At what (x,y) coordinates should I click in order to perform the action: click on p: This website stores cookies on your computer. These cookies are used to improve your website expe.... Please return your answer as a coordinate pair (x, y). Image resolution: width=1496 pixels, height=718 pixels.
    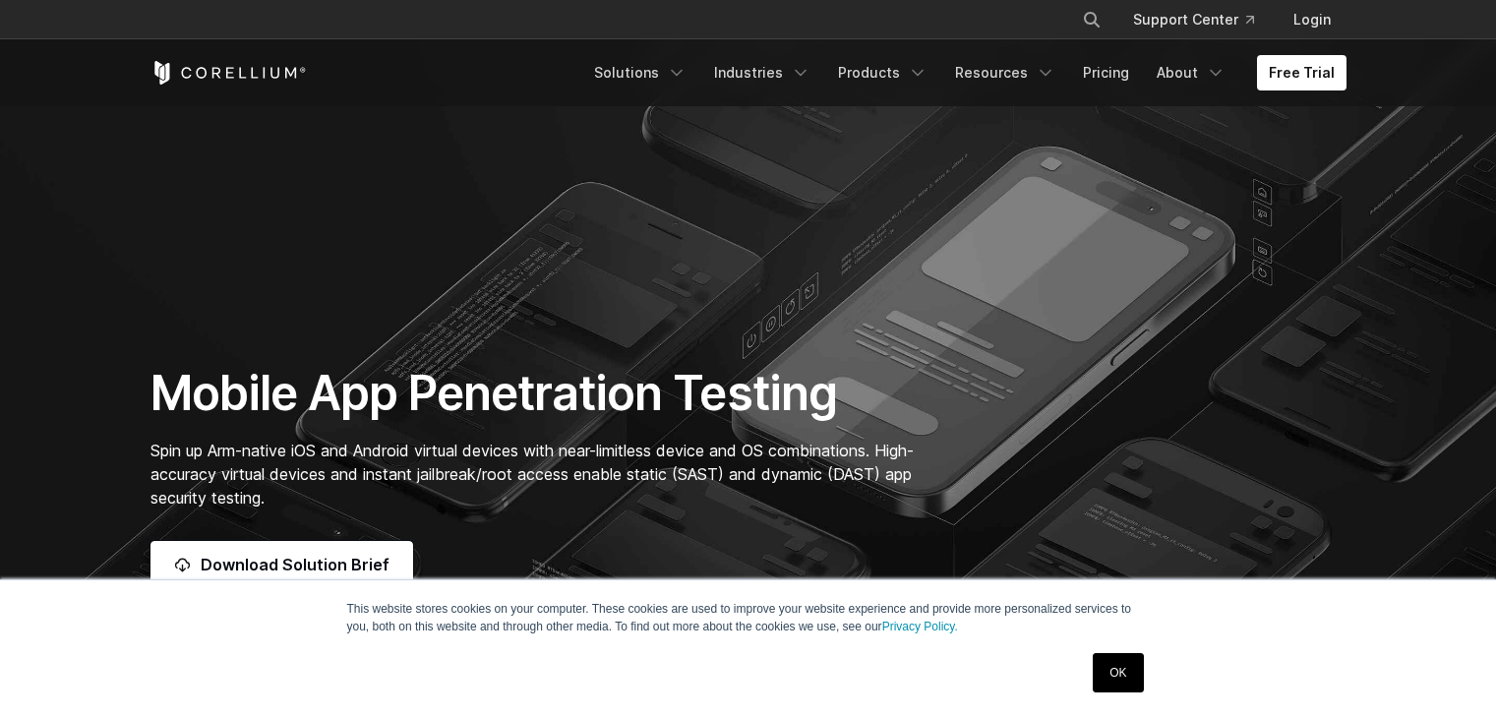
    Looking at the image, I should click on (749, 618).